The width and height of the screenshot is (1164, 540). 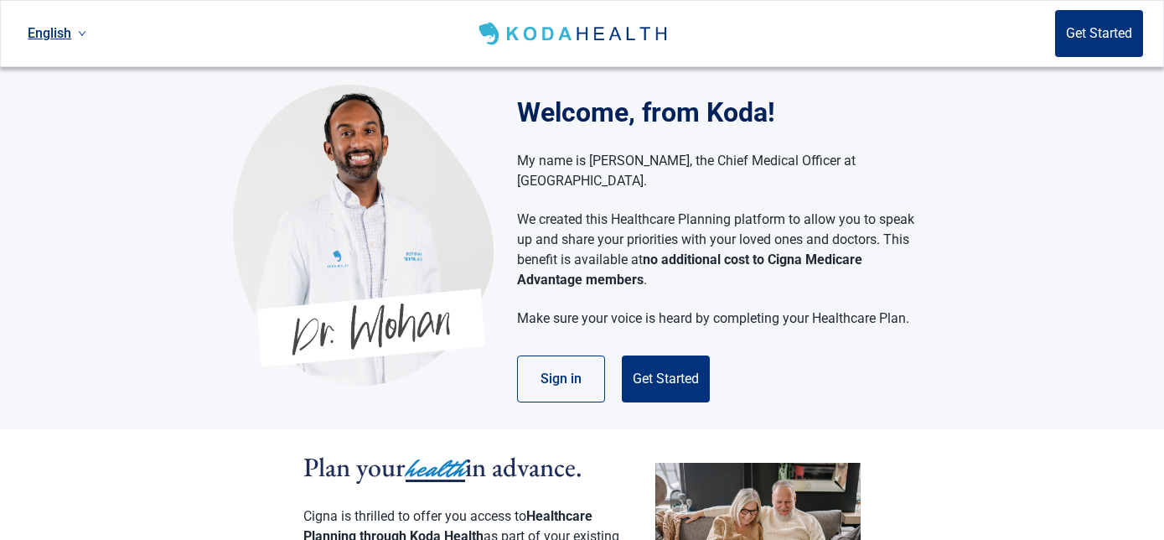 I want to click on h1: Welcome, from Koda!, so click(x=724, y=112).